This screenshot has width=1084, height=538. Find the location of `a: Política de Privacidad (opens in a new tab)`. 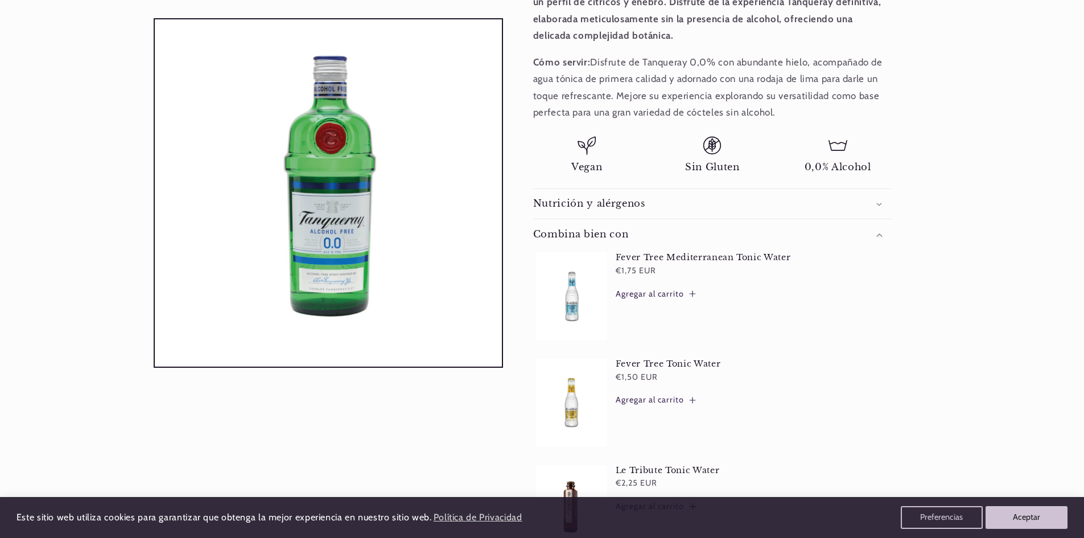

a: Política de Privacidad (opens in a new tab) is located at coordinates (478, 517).